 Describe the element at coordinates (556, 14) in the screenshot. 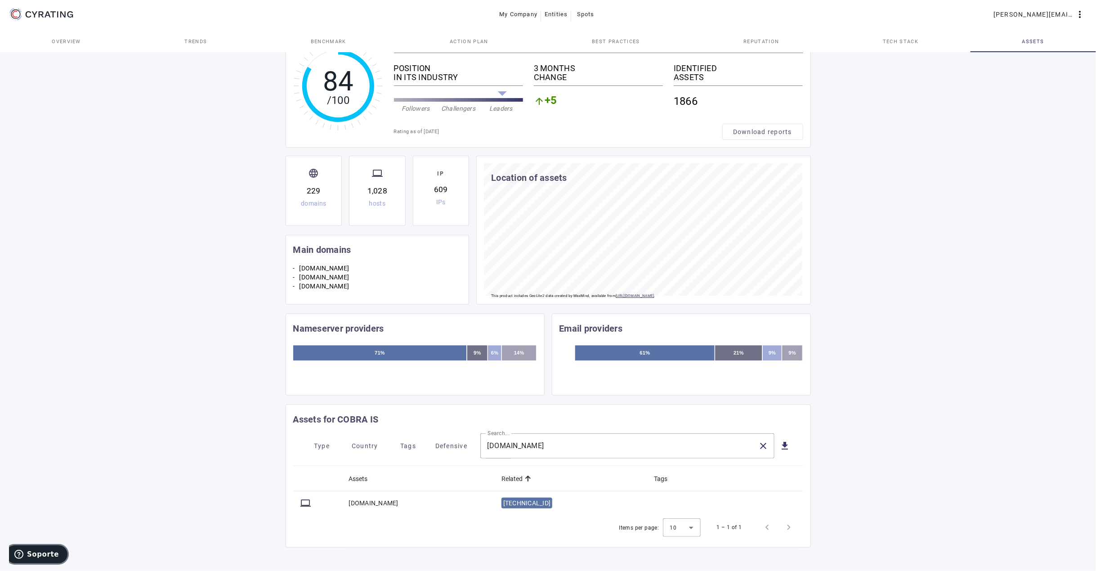

I see `span: Entities` at that location.